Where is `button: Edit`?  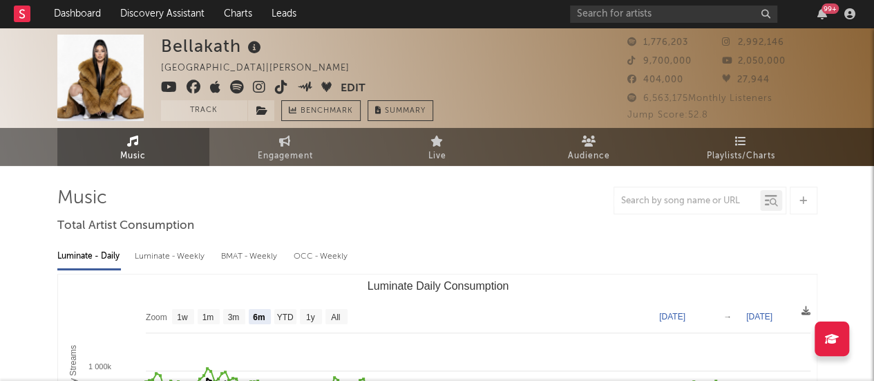
button: Edit is located at coordinates (353, 88).